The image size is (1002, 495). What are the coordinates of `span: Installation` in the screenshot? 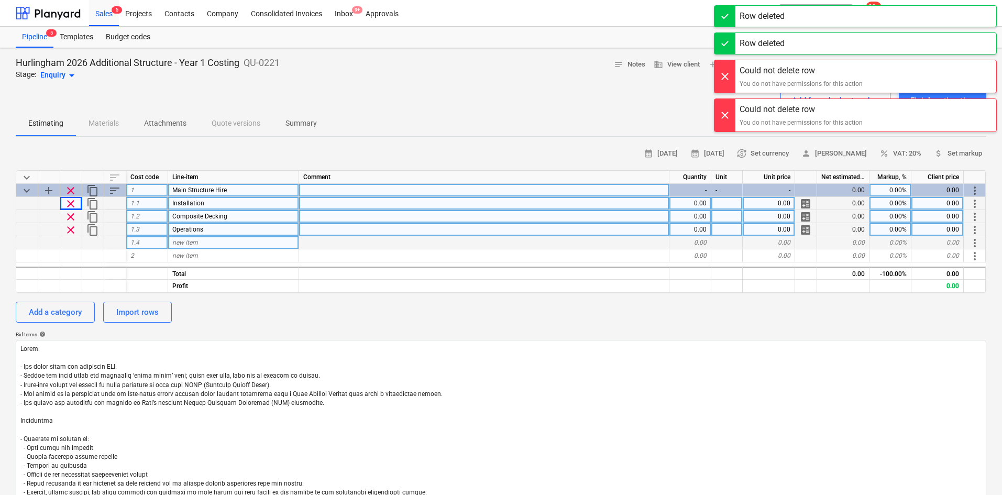 It's located at (188, 203).